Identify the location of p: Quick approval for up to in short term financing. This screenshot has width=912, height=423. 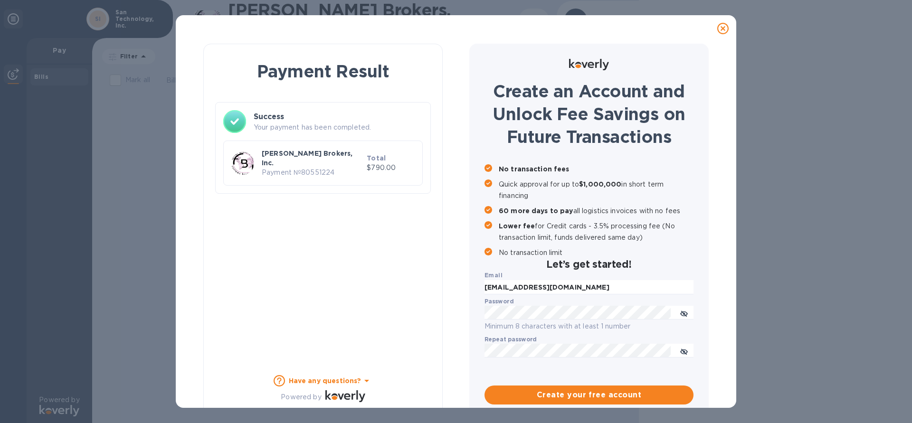
(596, 190).